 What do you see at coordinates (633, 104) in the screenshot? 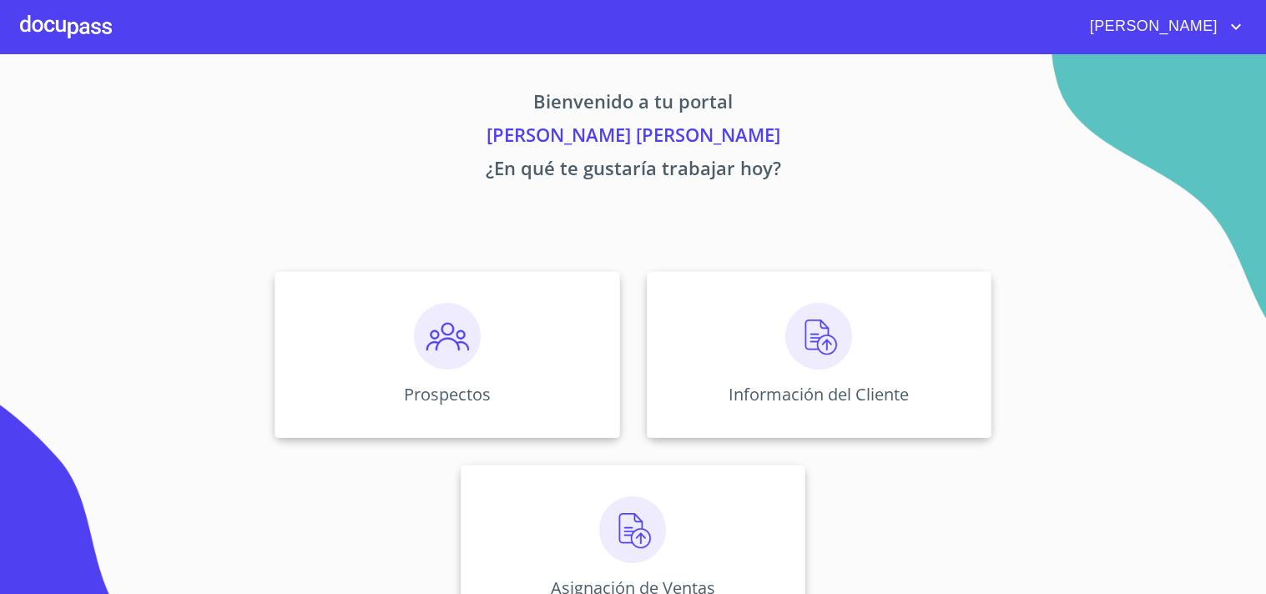
I see `p: Bienvenido a tu portal` at bounding box center [633, 104].